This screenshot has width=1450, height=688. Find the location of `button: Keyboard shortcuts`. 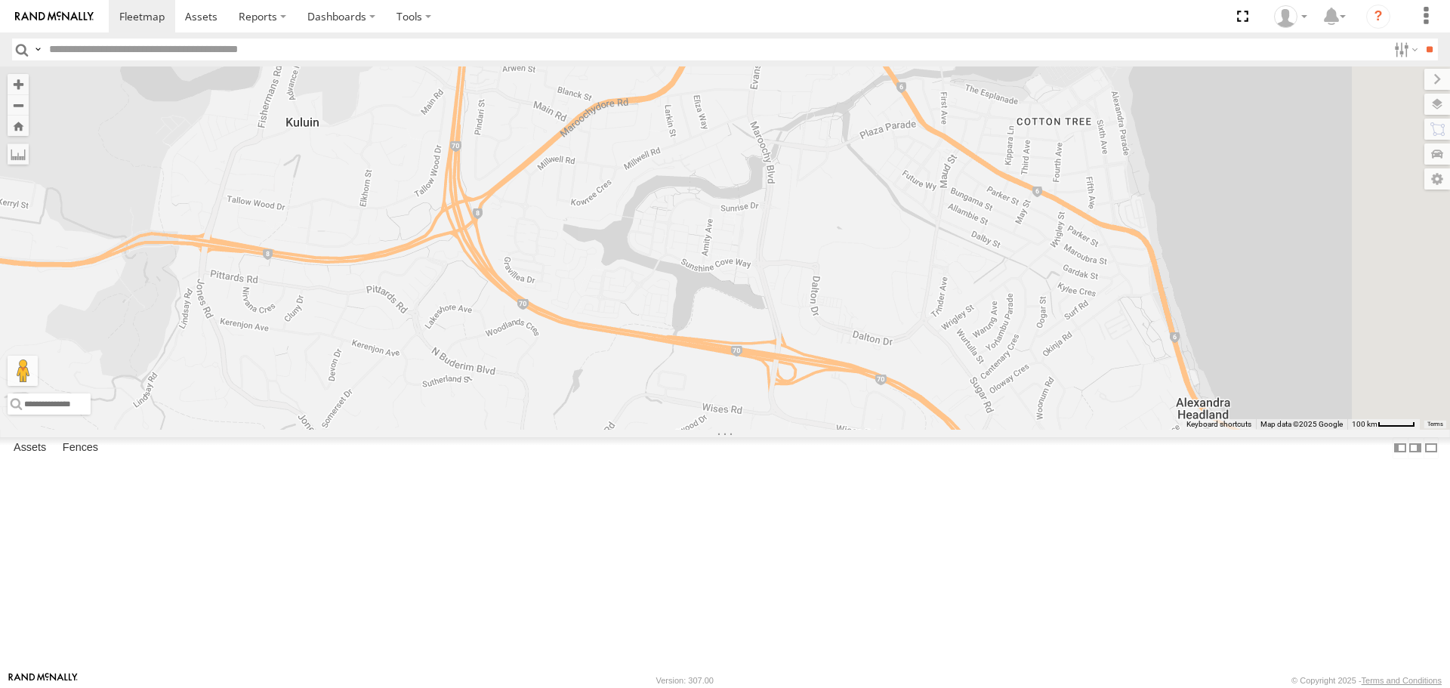

button: Keyboard shortcuts is located at coordinates (1219, 425).